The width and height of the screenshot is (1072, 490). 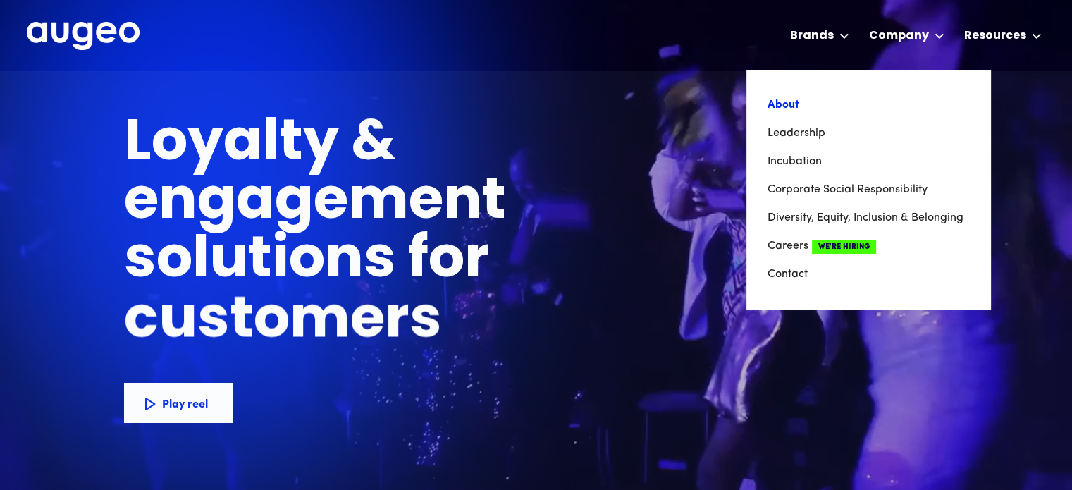 I want to click on img: Augeo's full logo in white., so click(x=83, y=36).